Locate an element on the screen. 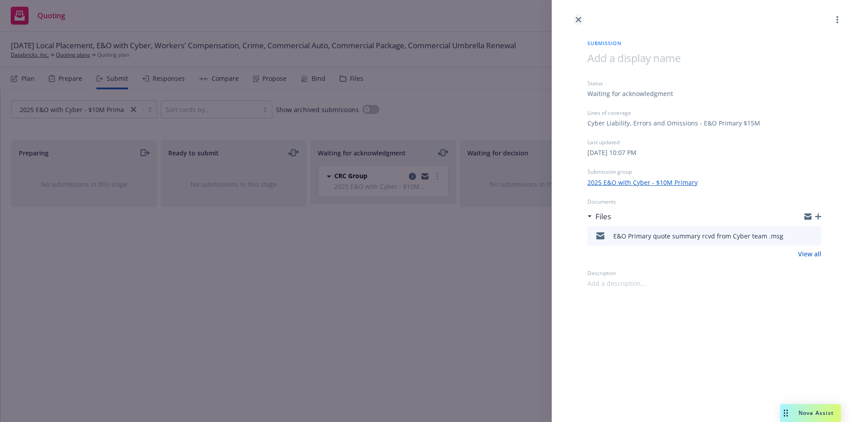  div: Status is located at coordinates (704, 83).